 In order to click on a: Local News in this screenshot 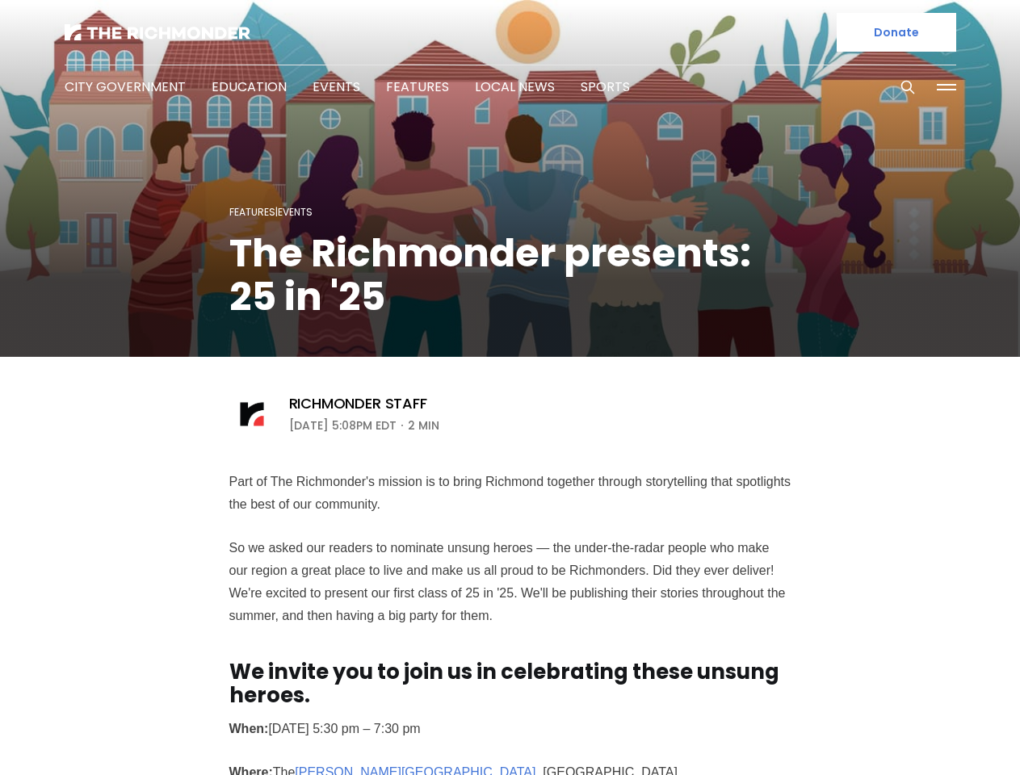, I will do `click(514, 86)`.